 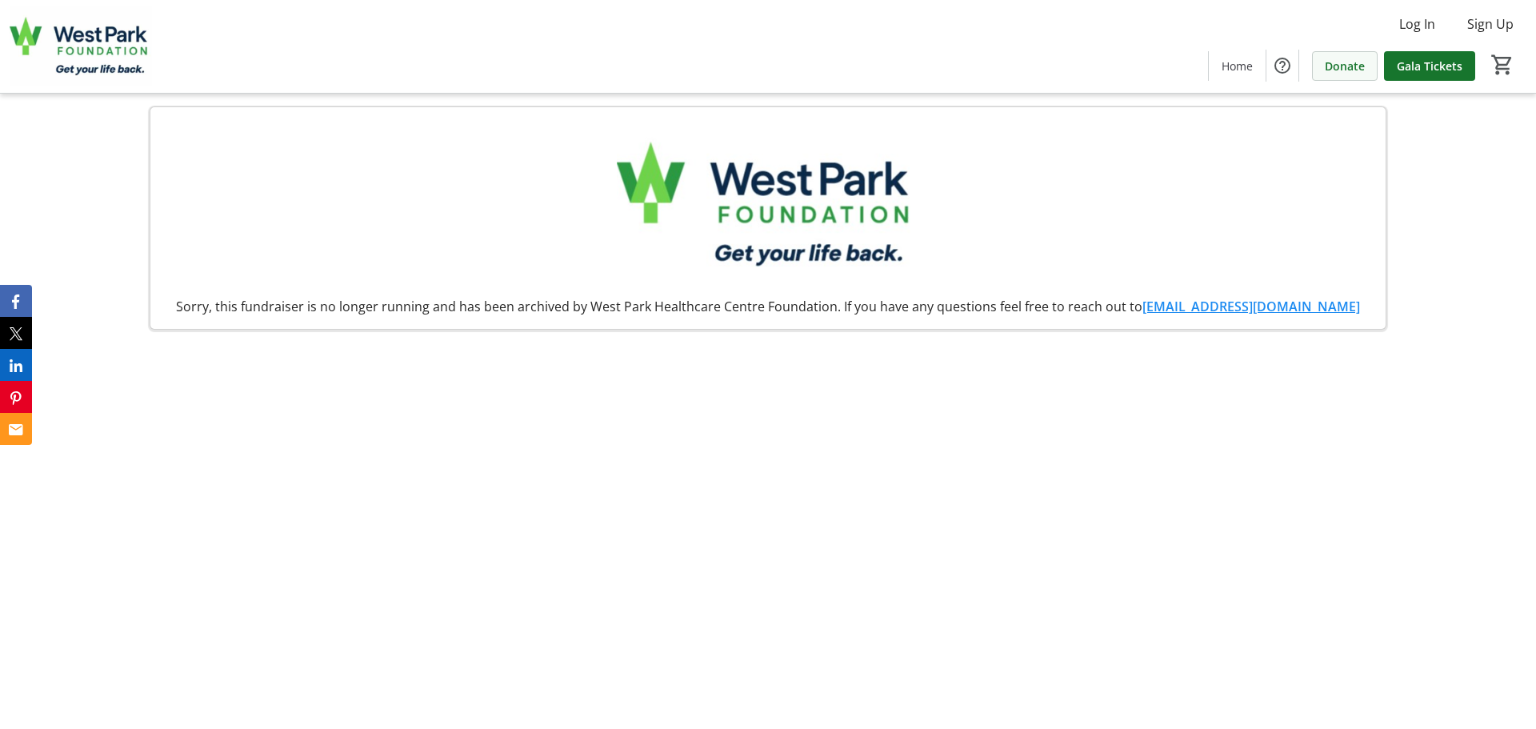 I want to click on span: Log In, so click(x=1417, y=24).